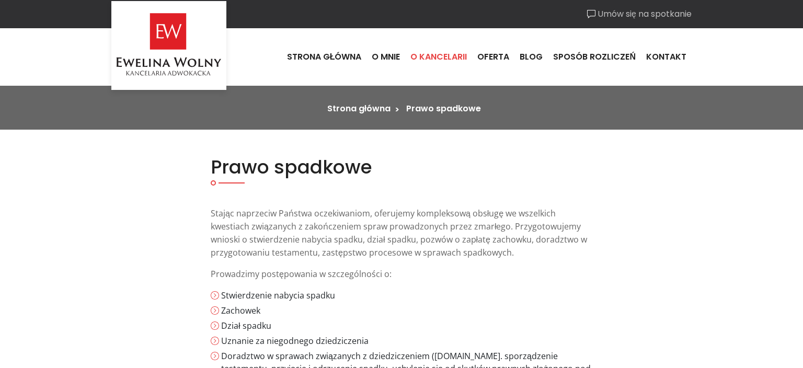  I want to click on li: Dział spadku, so click(407, 326).